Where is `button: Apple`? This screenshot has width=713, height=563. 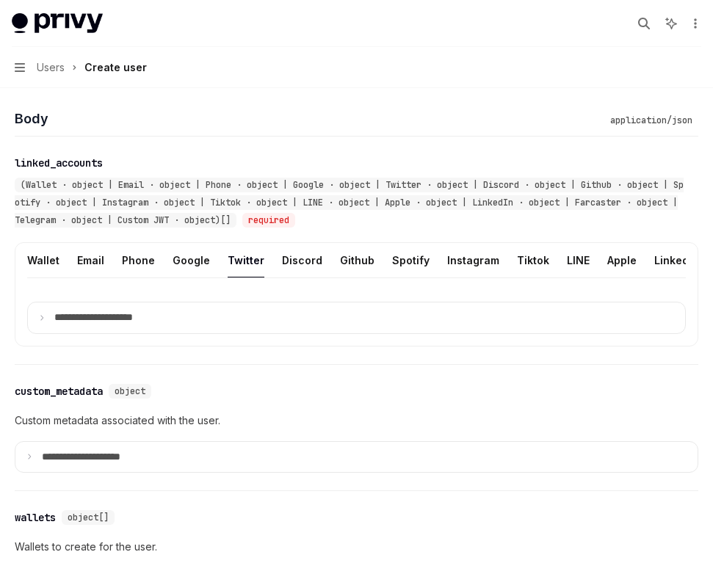 button: Apple is located at coordinates (622, 260).